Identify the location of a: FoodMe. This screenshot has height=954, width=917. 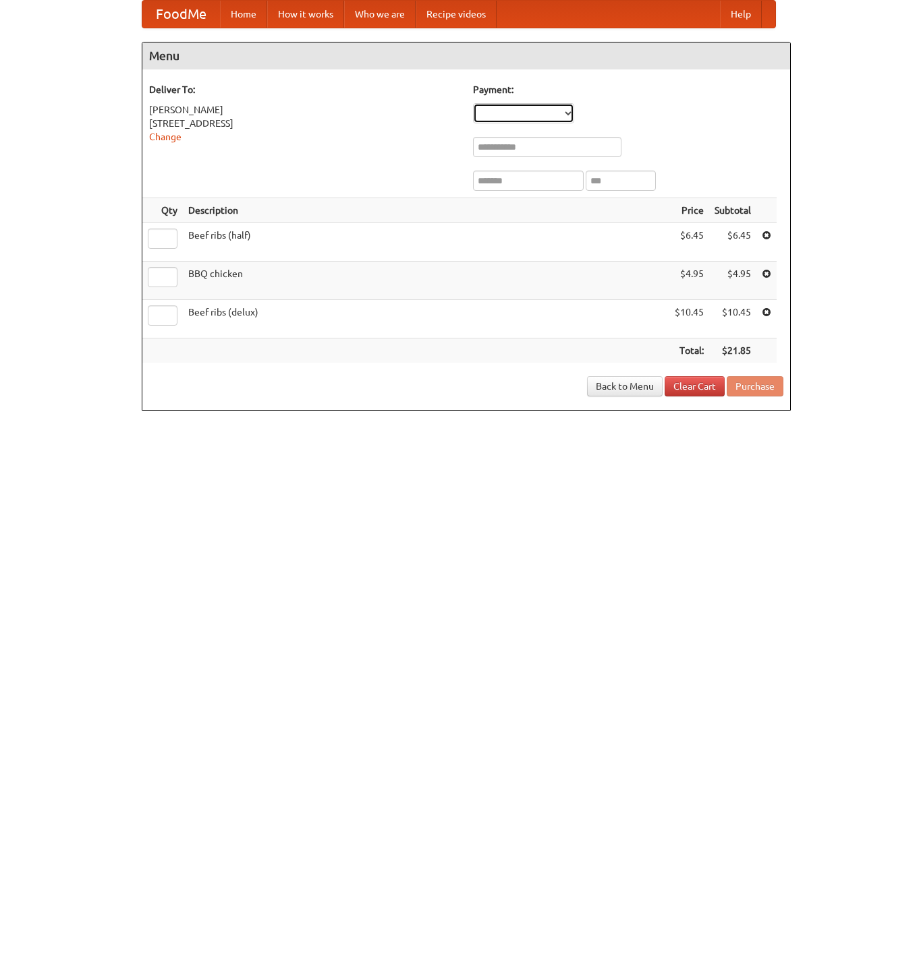
(181, 14).